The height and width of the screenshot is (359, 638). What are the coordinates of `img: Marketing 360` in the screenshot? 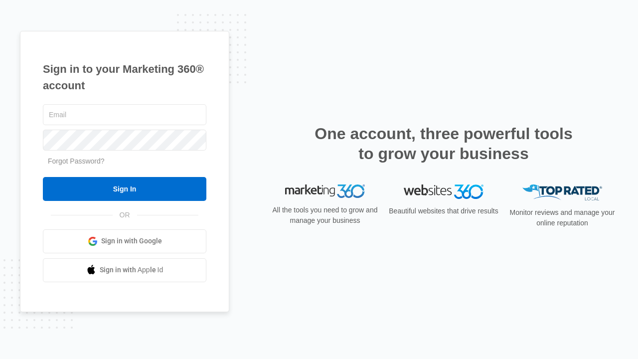 It's located at (325, 191).